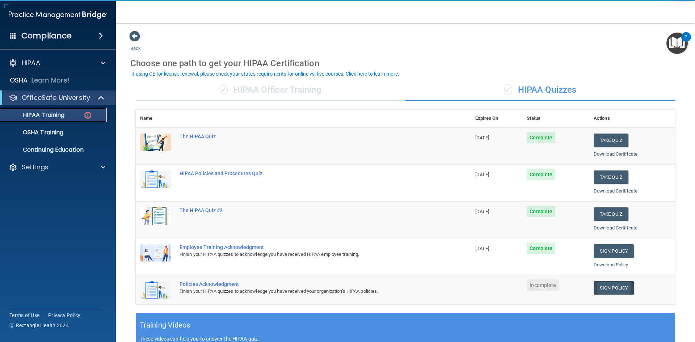  What do you see at coordinates (307, 291) in the screenshot?
I see `div: Finish your HIPAA quizzes to acknowledge you have received your organization’s HIPAA policies.` at bounding box center [307, 291].